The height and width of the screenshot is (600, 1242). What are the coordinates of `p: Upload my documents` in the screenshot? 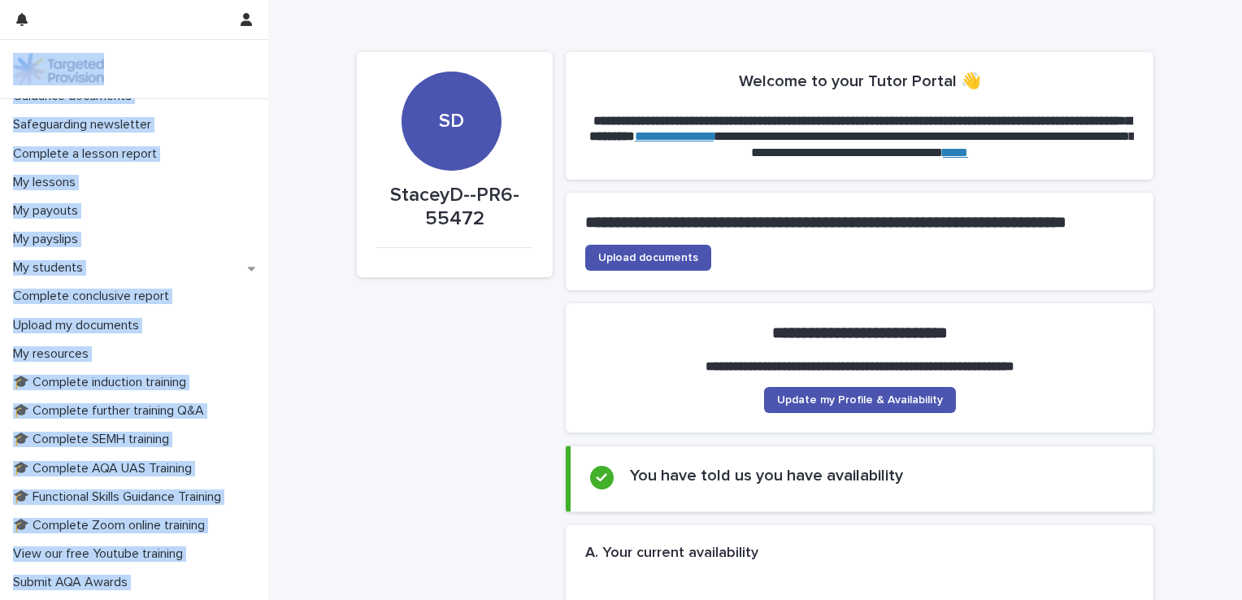 It's located at (79, 325).